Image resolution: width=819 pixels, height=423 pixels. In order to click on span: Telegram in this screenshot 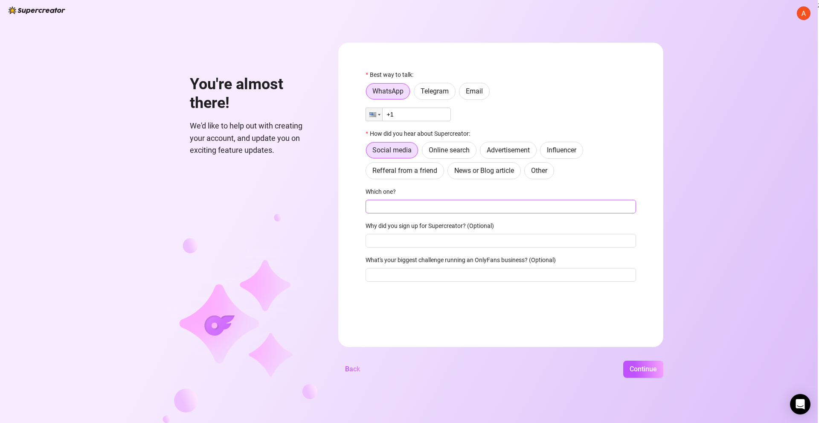, I will do `click(434, 91)`.